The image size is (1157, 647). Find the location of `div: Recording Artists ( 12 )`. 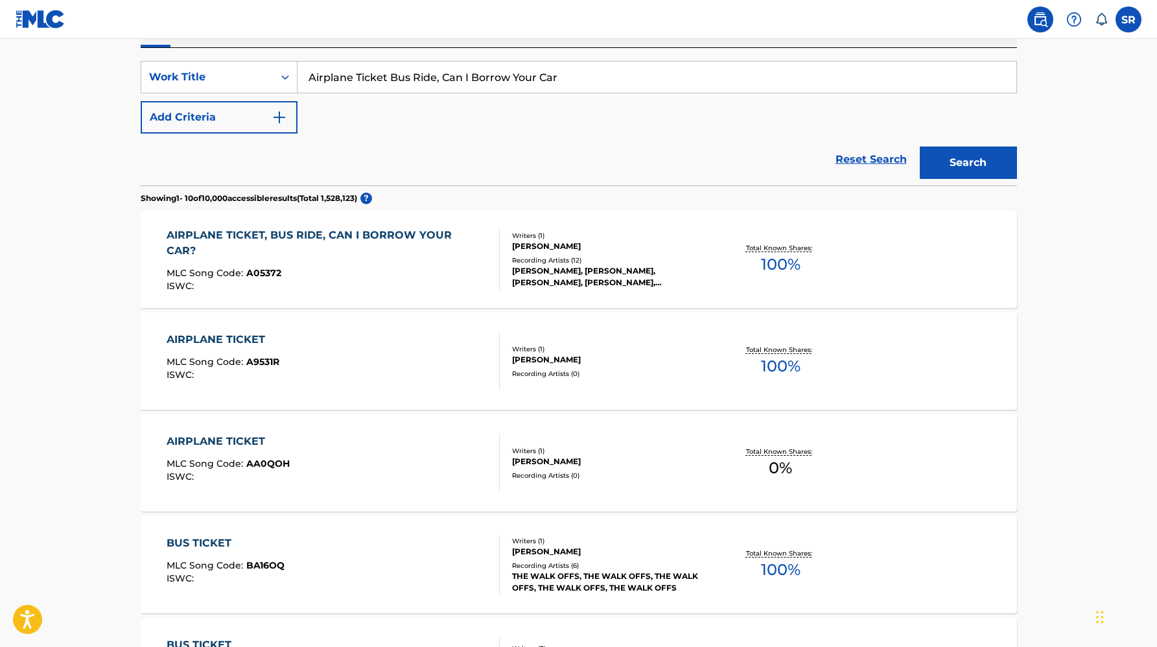

div: Recording Artists ( 12 ) is located at coordinates (610, 260).